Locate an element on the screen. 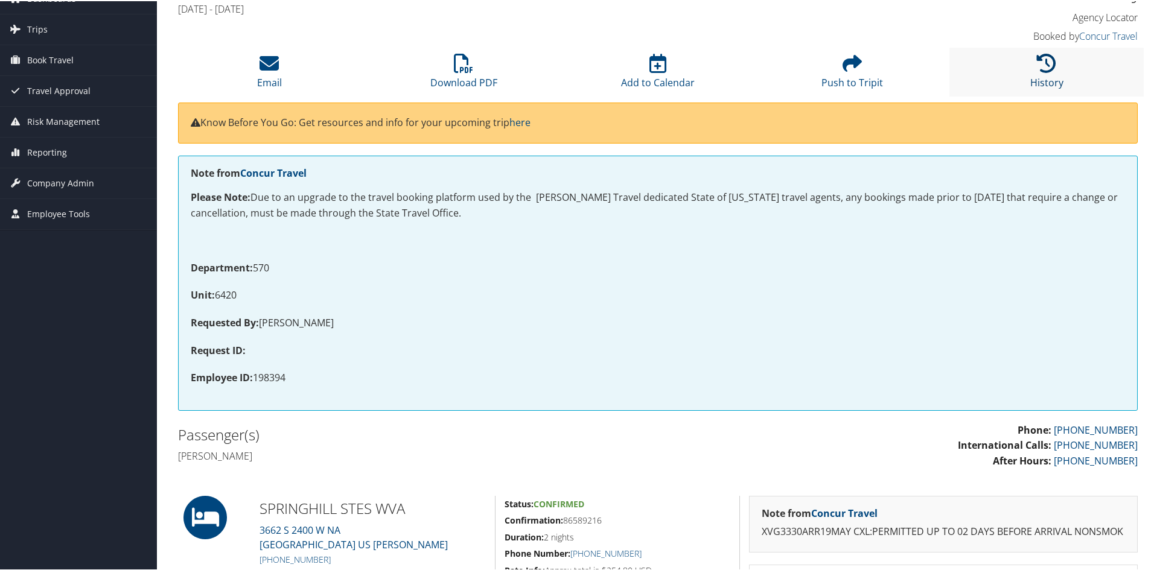 The height and width of the screenshot is (570, 1154). span: Confirmed is located at coordinates (559, 503).